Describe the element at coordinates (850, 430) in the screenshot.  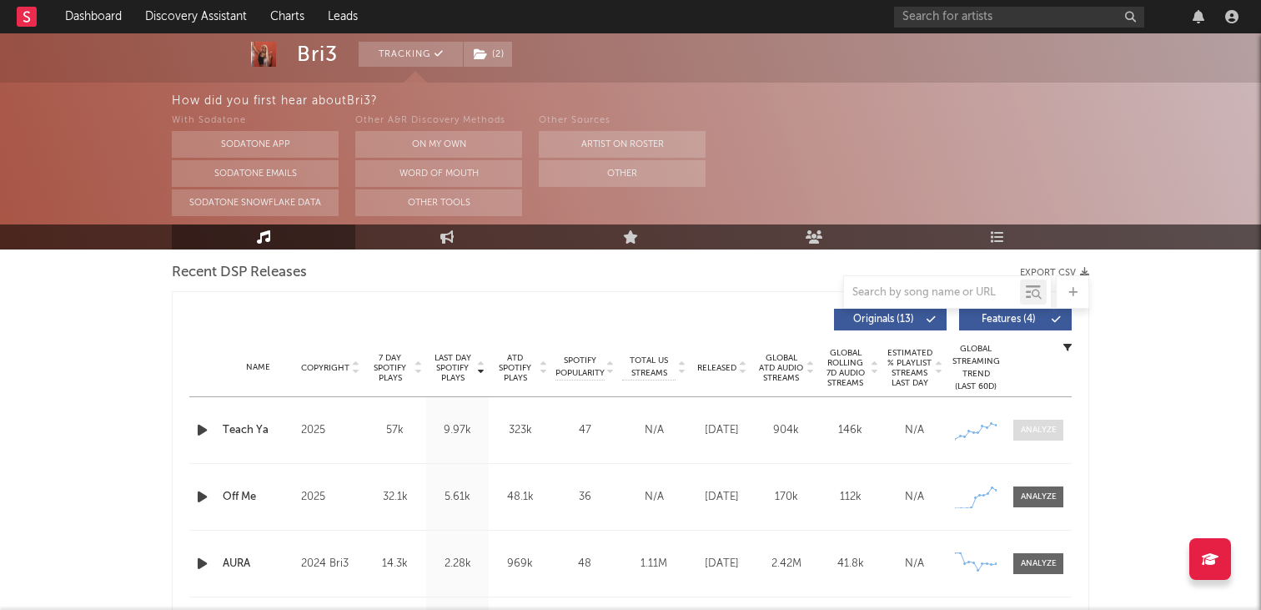
I see `div: 146k` at that location.